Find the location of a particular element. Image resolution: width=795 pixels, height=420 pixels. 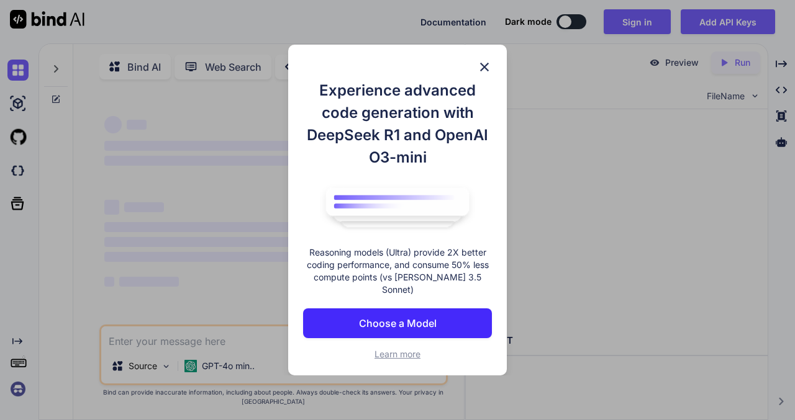

span: Learn more is located at coordinates (397, 354).